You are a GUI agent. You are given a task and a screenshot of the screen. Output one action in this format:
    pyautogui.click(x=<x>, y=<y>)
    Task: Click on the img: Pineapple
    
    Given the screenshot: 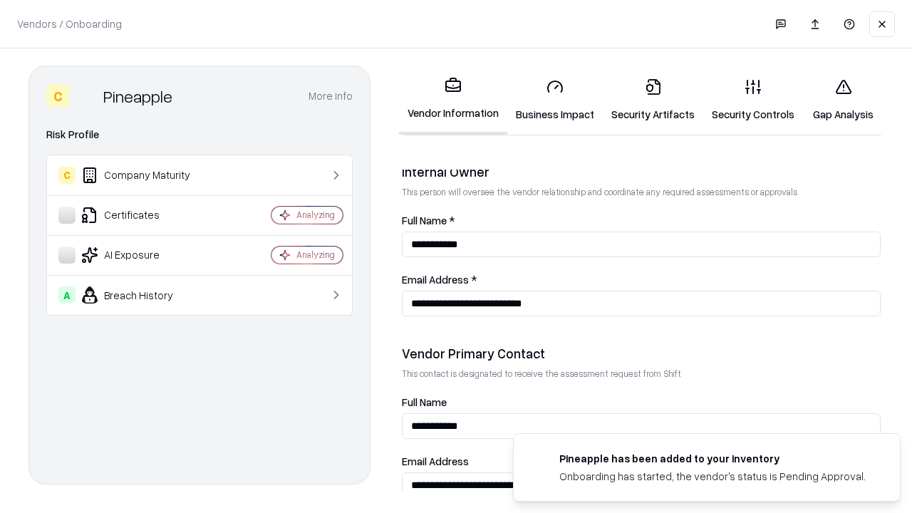 What is the action you would take?
    pyautogui.click(x=86, y=96)
    